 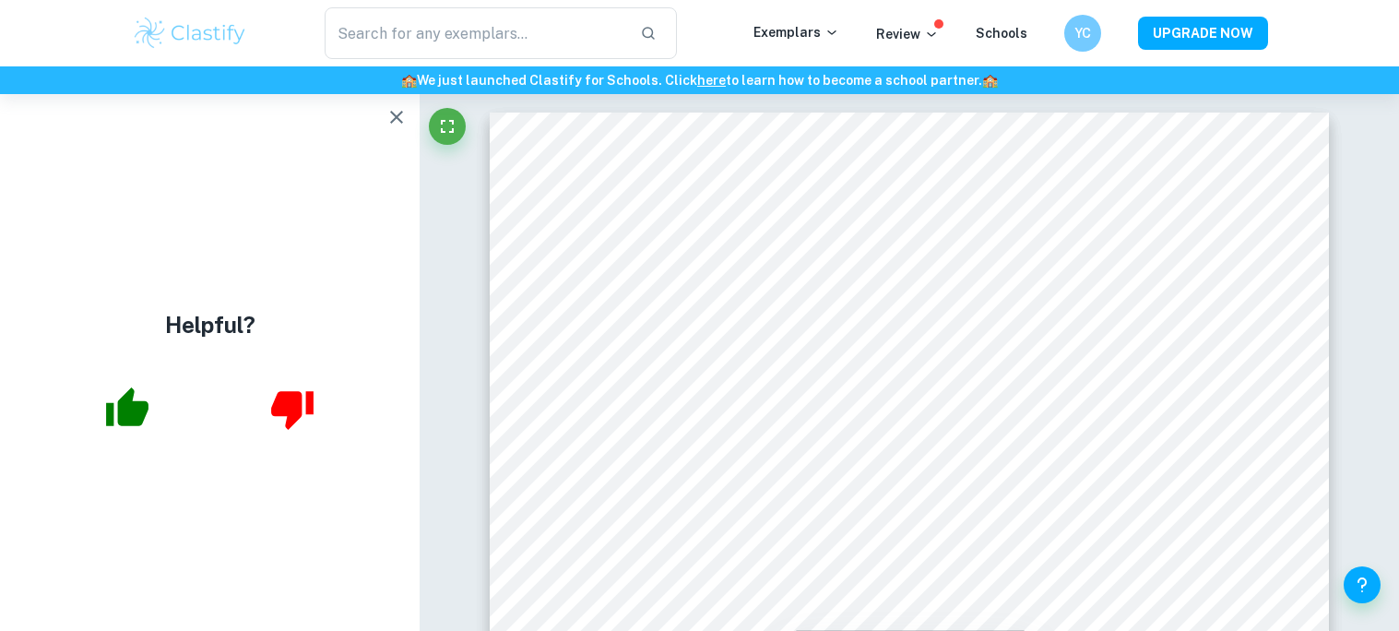 I want to click on h6: YC, so click(x=1081, y=33).